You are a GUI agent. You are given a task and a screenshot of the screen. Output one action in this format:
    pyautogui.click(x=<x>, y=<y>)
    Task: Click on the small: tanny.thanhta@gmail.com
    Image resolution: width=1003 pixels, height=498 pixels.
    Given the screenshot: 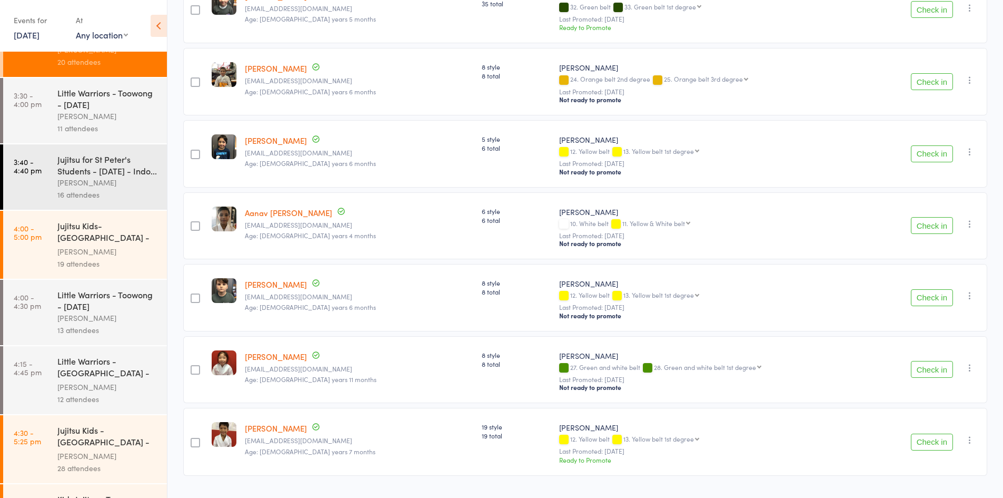 What is the action you would take?
    pyautogui.click(x=359, y=369)
    